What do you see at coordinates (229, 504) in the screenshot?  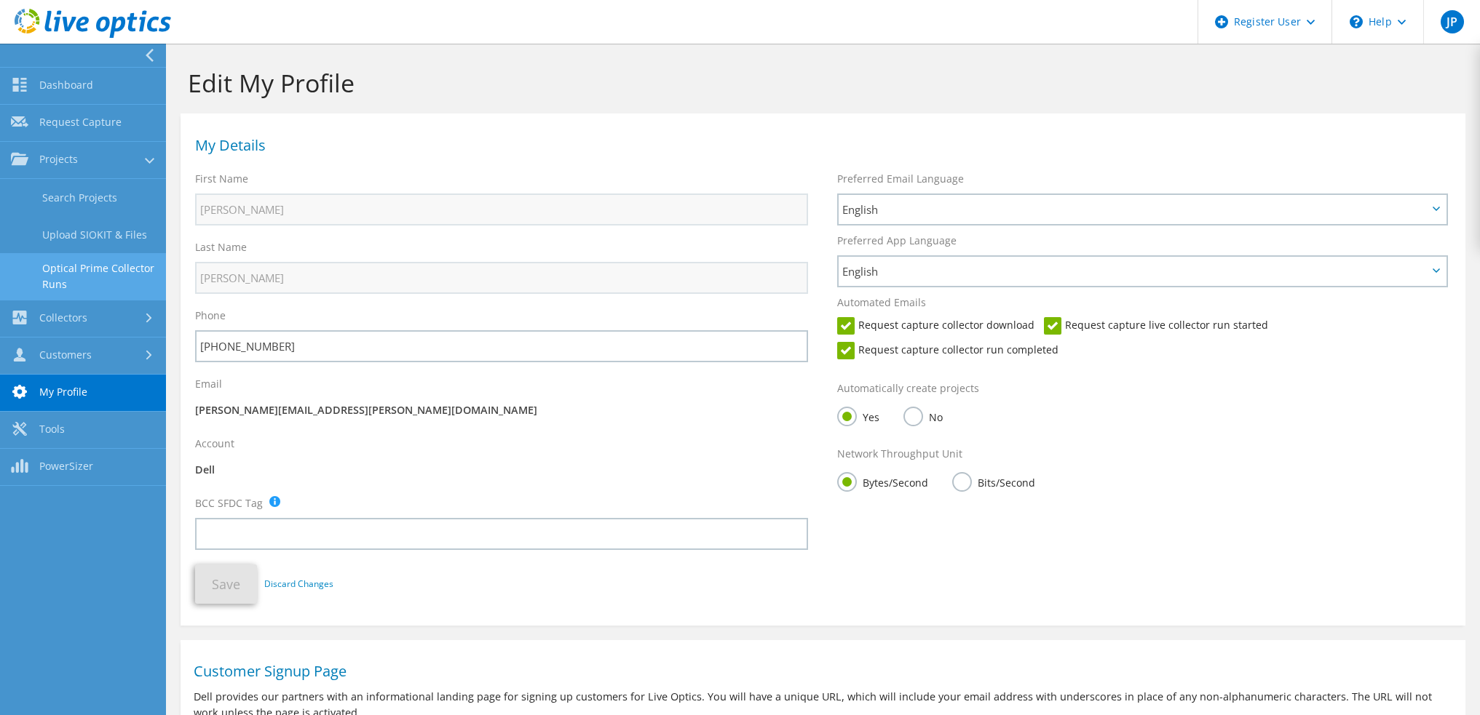 I see `label: BCC SFDC Tag` at bounding box center [229, 504].